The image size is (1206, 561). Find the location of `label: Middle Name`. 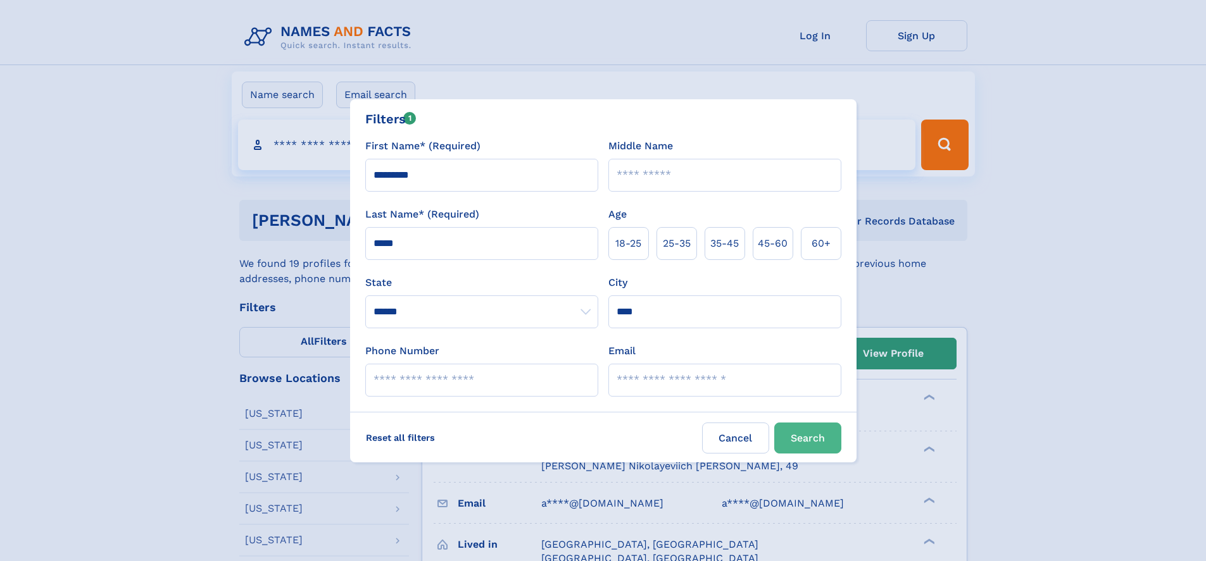

label: Middle Name is located at coordinates (640, 146).